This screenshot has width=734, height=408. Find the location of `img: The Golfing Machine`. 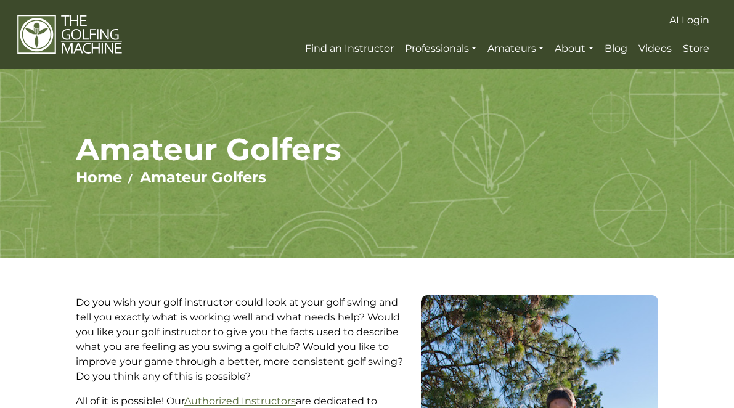

img: The Golfing Machine is located at coordinates (70, 35).